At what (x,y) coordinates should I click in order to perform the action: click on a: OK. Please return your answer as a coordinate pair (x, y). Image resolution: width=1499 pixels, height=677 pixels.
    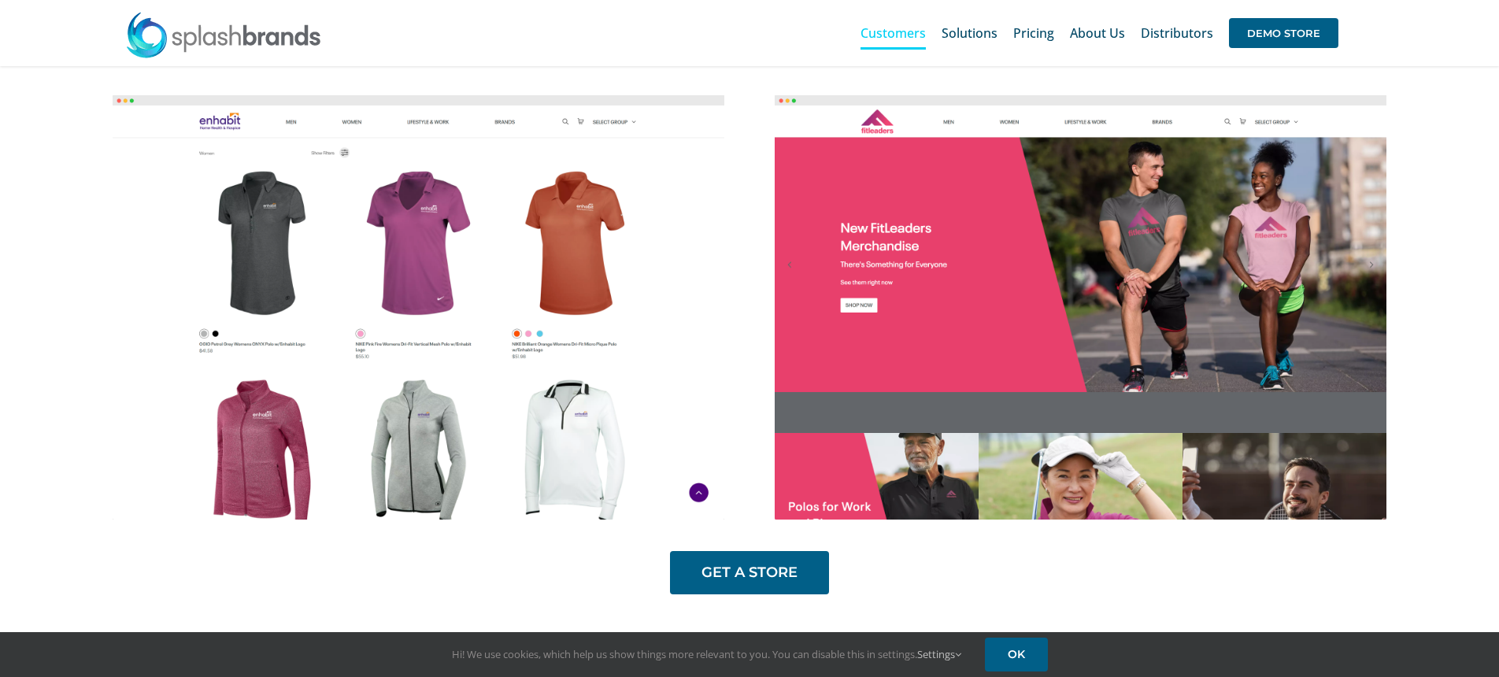
    Looking at the image, I should click on (1016, 654).